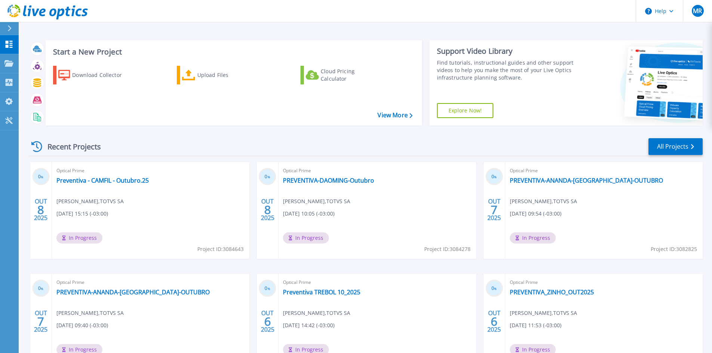 This screenshot has height=353, width=712. I want to click on span: Project ID: 3084643, so click(220, 249).